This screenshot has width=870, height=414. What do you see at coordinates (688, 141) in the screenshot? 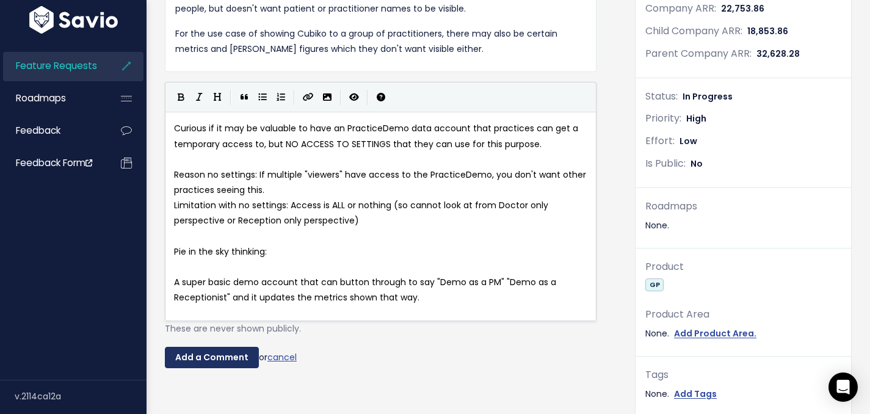
I see `span: Low` at bounding box center [688, 141].